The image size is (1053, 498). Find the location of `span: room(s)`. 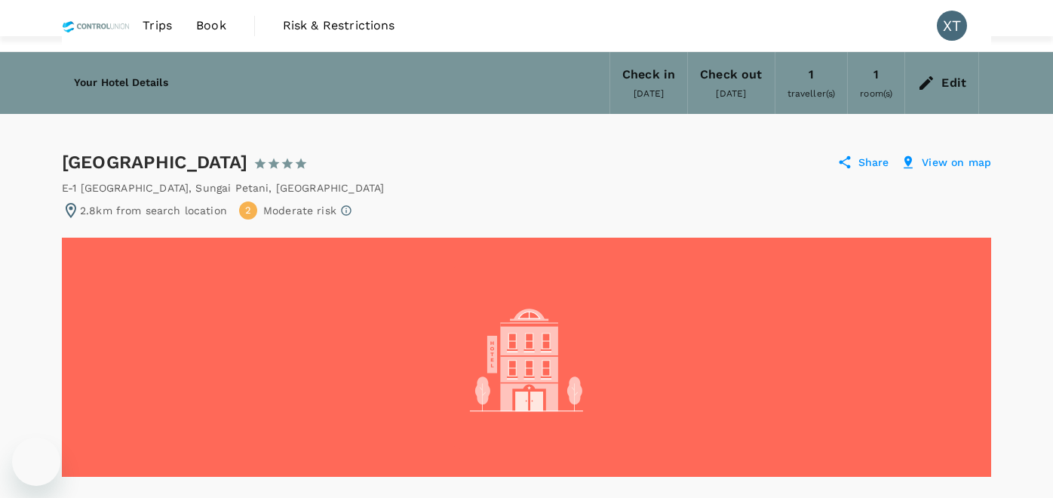

span: room(s) is located at coordinates (876, 94).